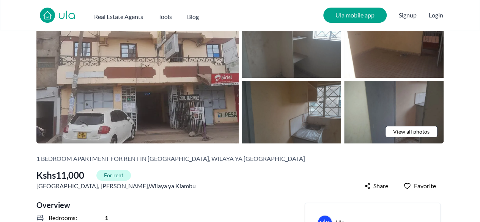 The height and width of the screenshot is (222, 480). Describe the element at coordinates (165, 15) in the screenshot. I see `button: Tools` at that location.